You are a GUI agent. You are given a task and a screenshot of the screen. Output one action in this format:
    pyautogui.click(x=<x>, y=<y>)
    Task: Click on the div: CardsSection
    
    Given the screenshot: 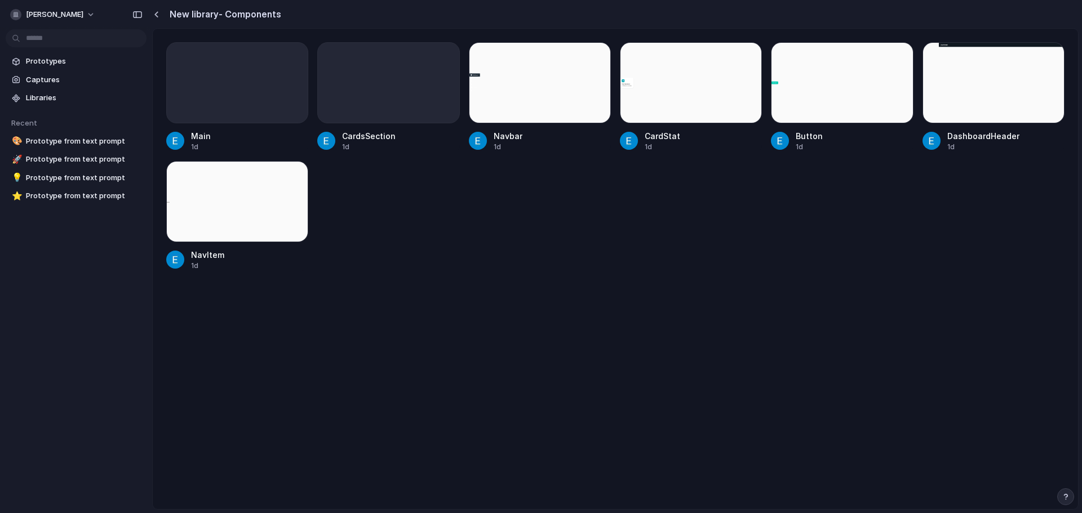 What is the action you would take?
    pyautogui.click(x=368, y=136)
    